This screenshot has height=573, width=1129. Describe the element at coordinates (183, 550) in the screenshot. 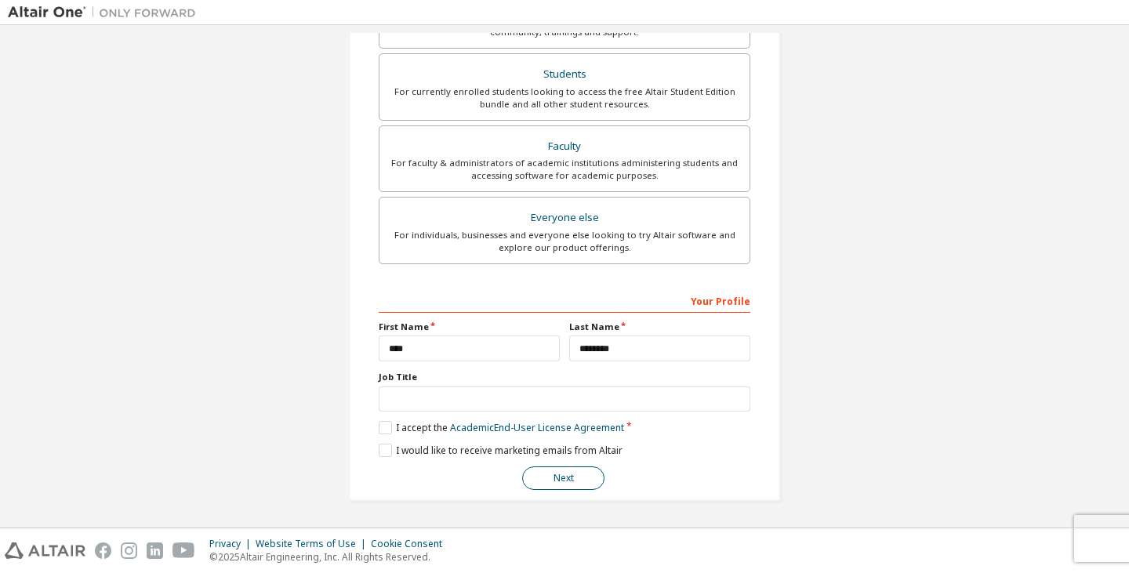

I see `img: youtube.svg` at that location.